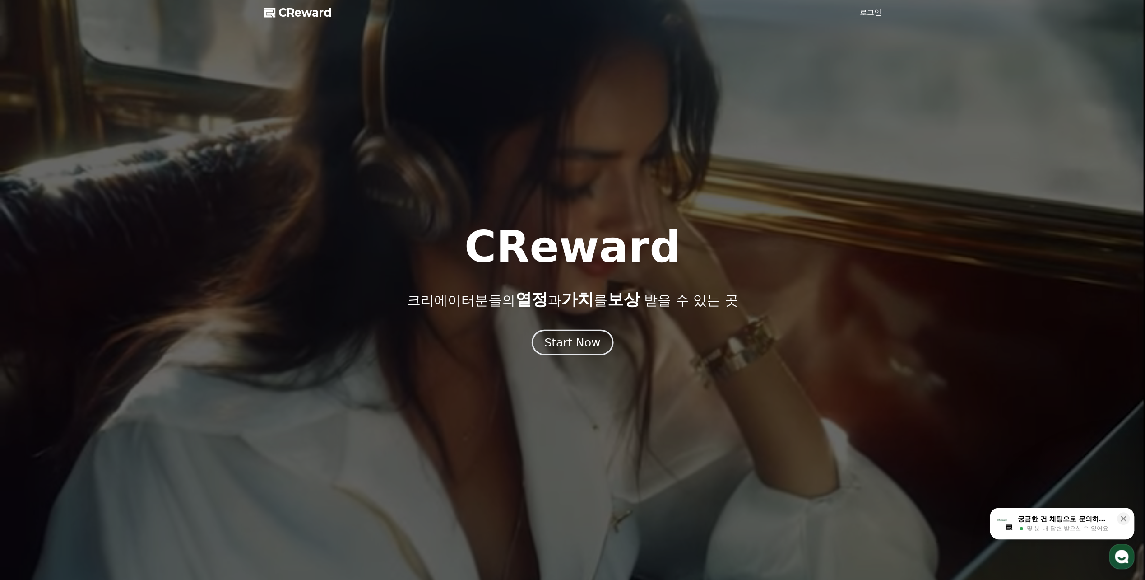  Describe the element at coordinates (145, 303) in the screenshot. I see `span: 설정` at that location.